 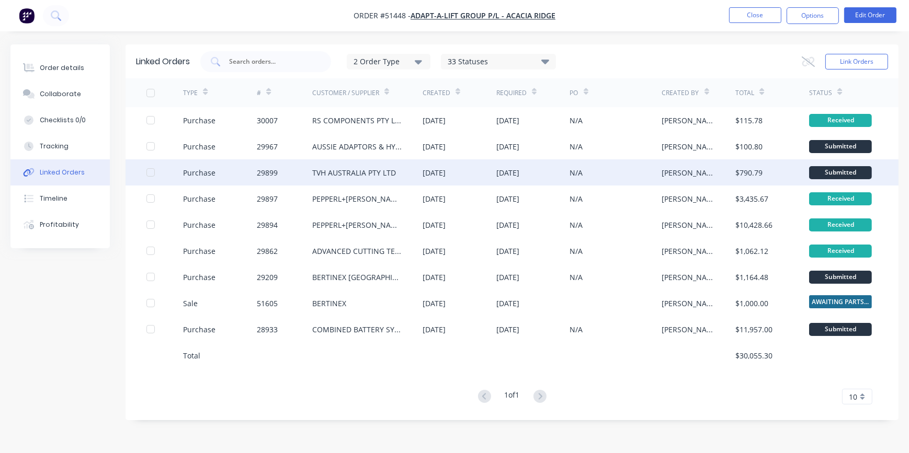 What do you see at coordinates (346, 93) in the screenshot?
I see `div: Customer / Supplier` at bounding box center [346, 93].